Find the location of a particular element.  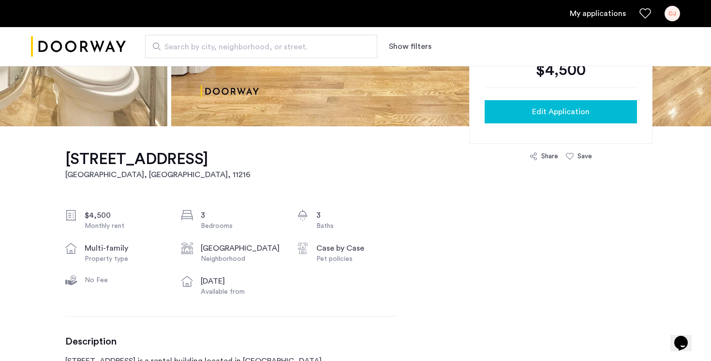

button: button is located at coordinates (561, 112).